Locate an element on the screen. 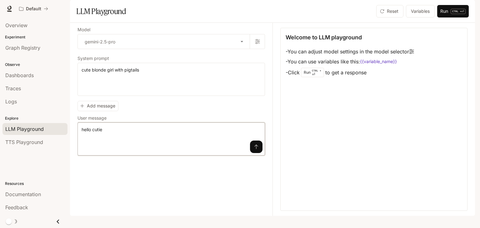 The image size is (480, 228). p: User message is located at coordinates (92, 118).